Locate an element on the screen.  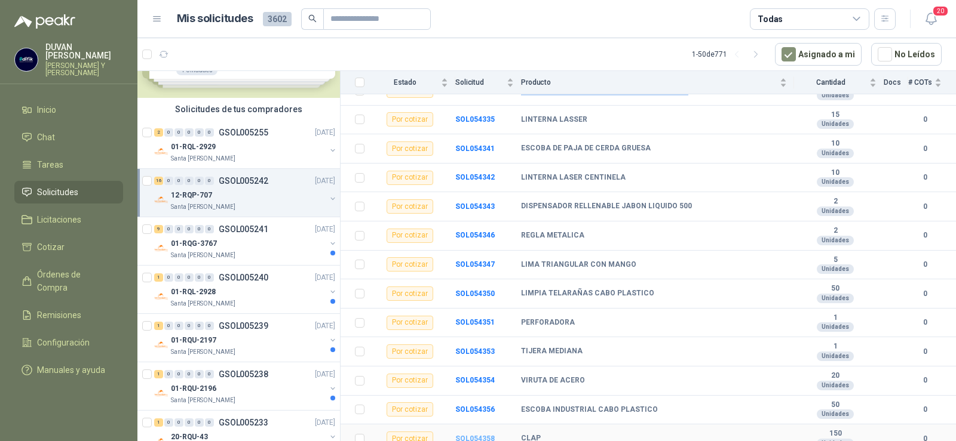
a: SOL054341 is located at coordinates (475, 149).